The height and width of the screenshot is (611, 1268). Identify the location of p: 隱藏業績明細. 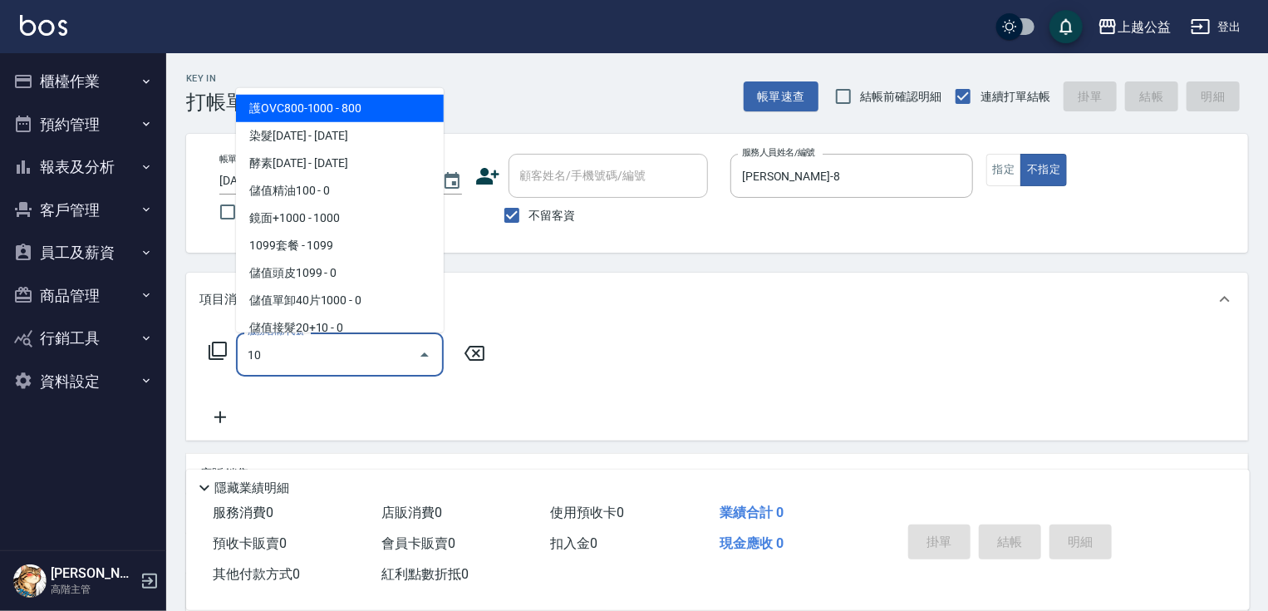
(252, 488).